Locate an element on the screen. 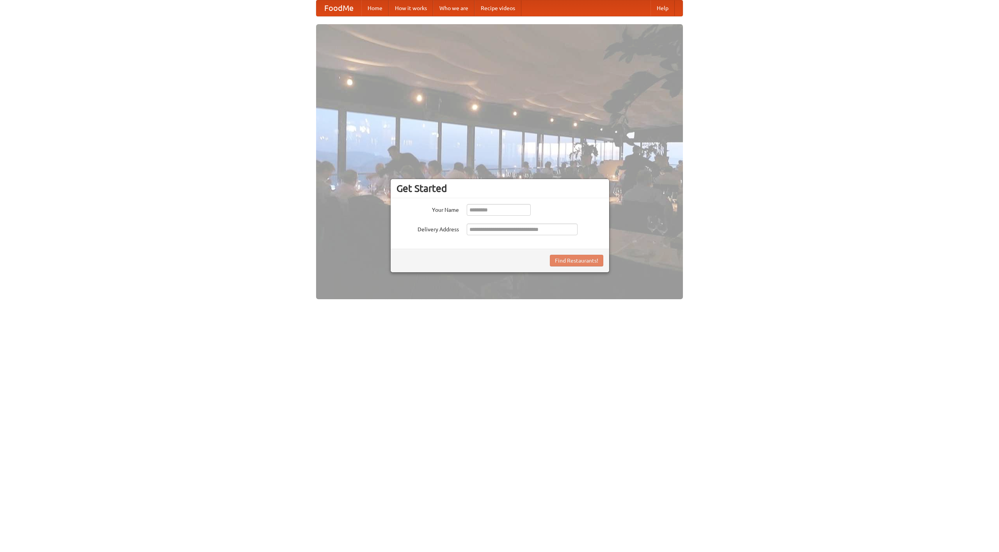 The width and height of the screenshot is (999, 552). a: Help is located at coordinates (663, 8).